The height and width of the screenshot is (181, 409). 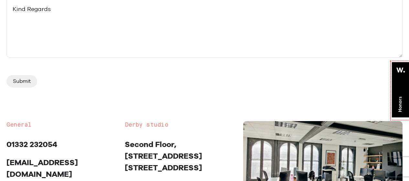 What do you see at coordinates (22, 81) in the screenshot?
I see `input: Submit` at bounding box center [22, 81].